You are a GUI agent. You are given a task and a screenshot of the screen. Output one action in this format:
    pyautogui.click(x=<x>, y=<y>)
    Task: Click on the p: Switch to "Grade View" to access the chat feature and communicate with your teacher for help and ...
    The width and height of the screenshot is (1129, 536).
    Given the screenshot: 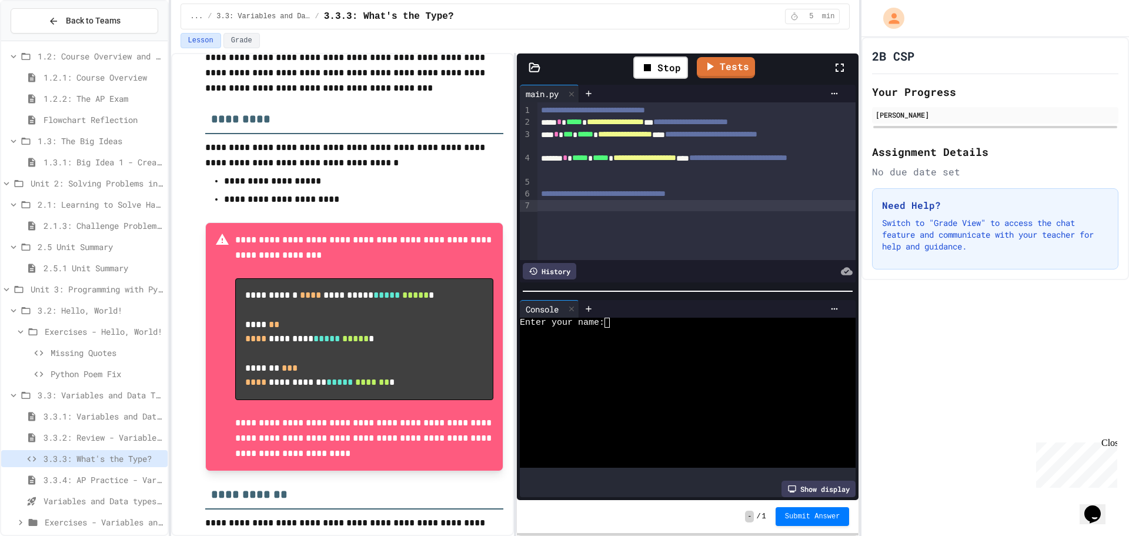 What is the action you would take?
    pyautogui.click(x=995, y=235)
    